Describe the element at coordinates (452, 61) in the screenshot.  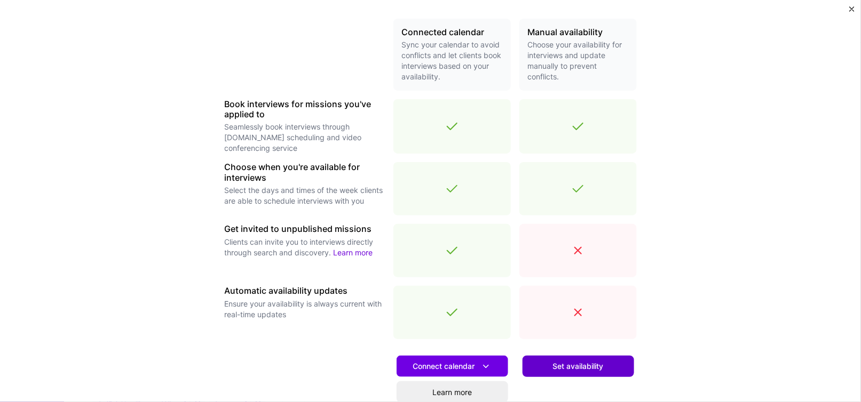
I see `p: Sync your calendar to avoid conflicts and let clients book interviews based on your availability.` at that location.